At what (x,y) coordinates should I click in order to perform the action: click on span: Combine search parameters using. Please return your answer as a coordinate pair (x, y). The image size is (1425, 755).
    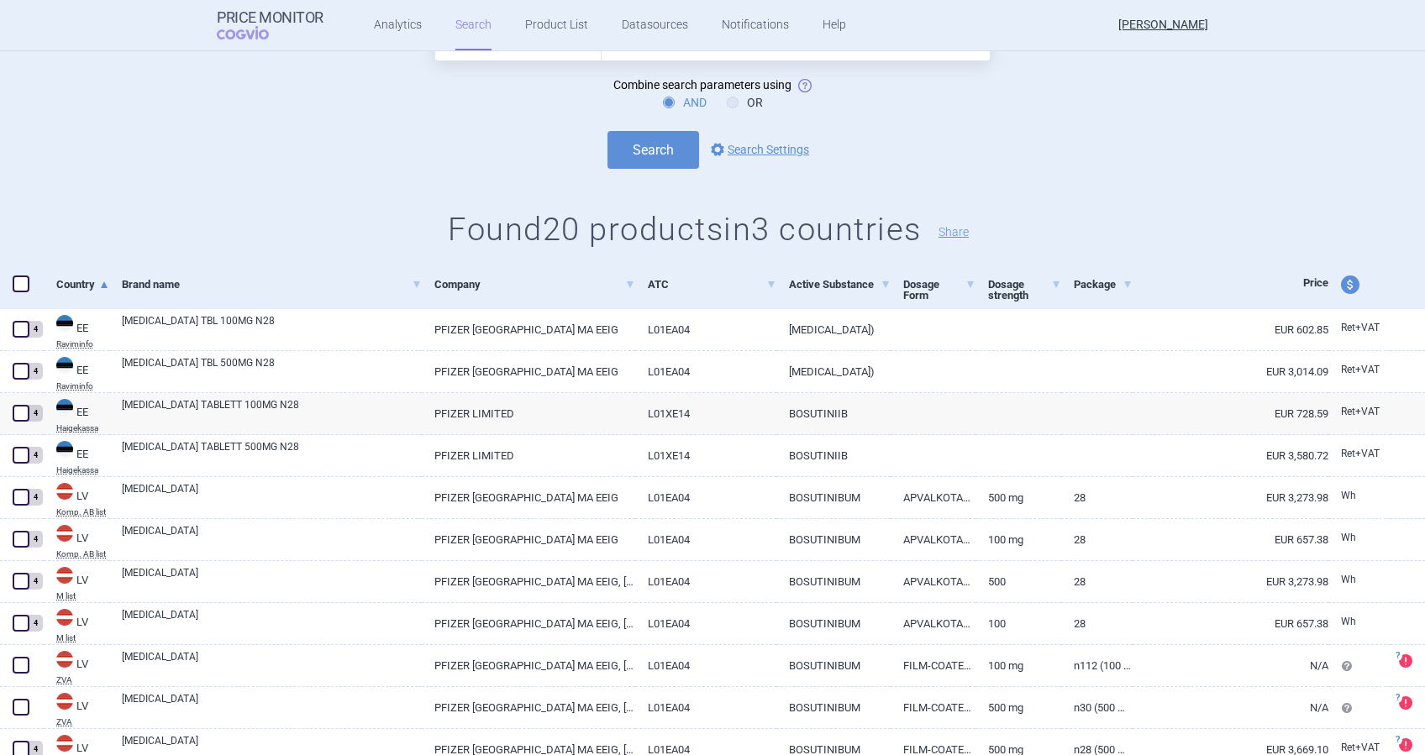
    Looking at the image, I should click on (703, 85).